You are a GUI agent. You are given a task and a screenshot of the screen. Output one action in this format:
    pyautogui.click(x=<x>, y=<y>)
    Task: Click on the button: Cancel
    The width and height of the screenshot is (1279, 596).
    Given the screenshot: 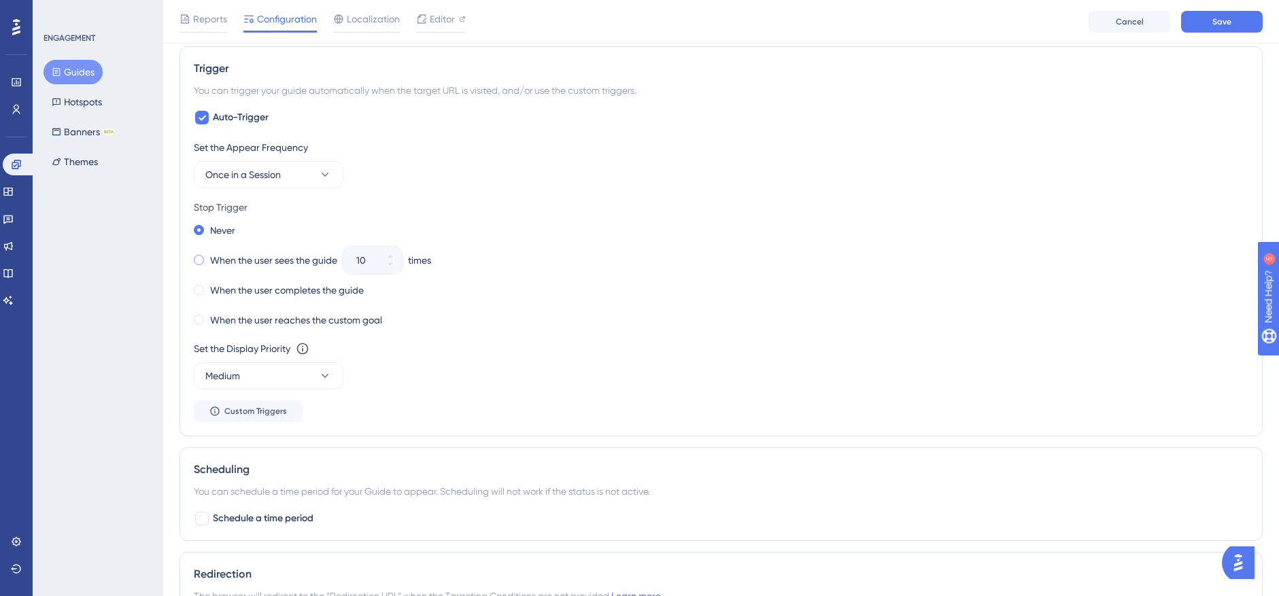 What is the action you would take?
    pyautogui.click(x=1130, y=22)
    